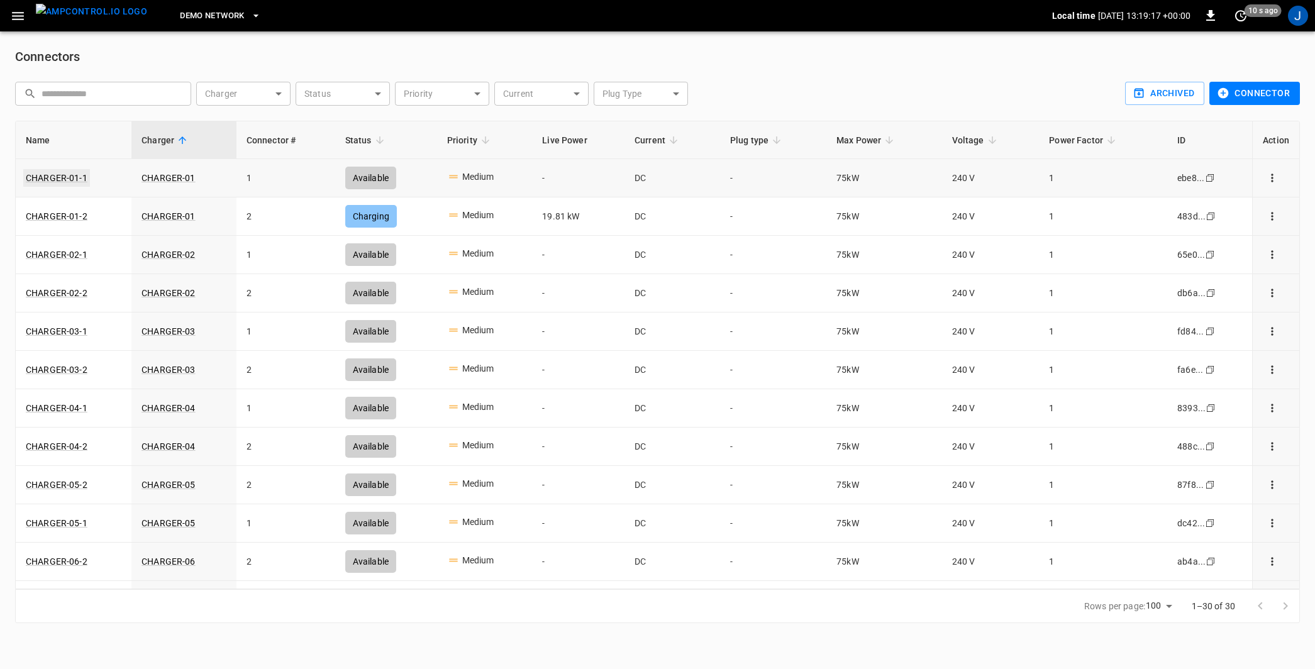 Image resolution: width=1315 pixels, height=669 pixels. I want to click on p: 1–30 of 30, so click(1214, 606).